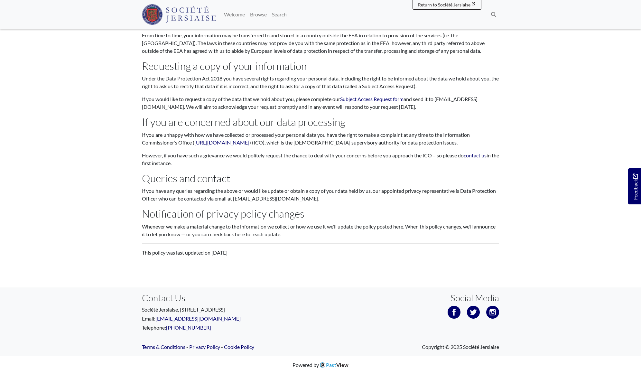 Image resolution: width=641 pixels, height=374 pixels. I want to click on h2: Requesting a copy of your information, so click(320, 66).